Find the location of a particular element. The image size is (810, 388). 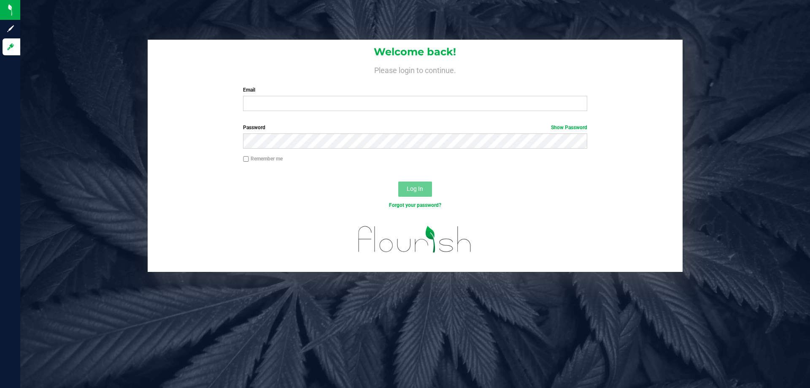

img: flourish_logo.svg is located at coordinates (415, 239).